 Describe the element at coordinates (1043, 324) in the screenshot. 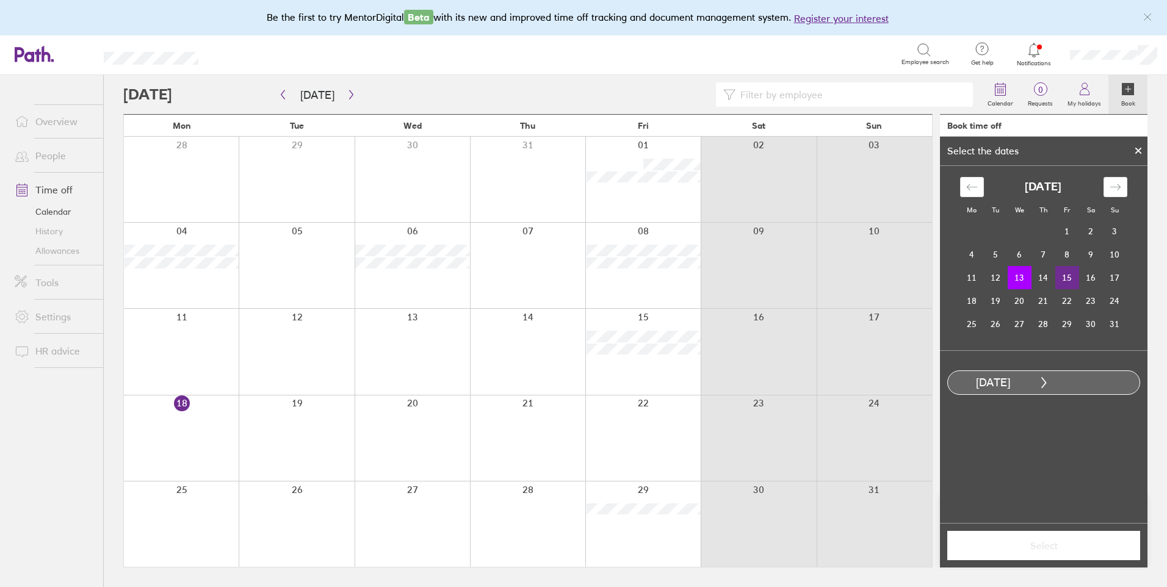

I see `td: Choose Thursday, August 28, 2025 as your check-out date. It’s available.` at that location.